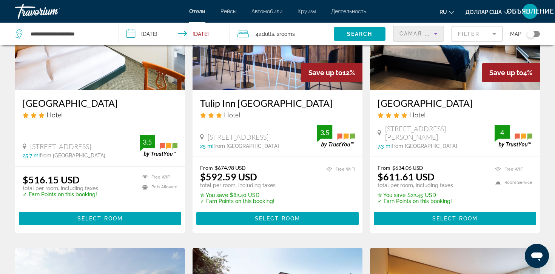  What do you see at coordinates (230, 168) in the screenshot?
I see `del: $674.98 USD` at bounding box center [230, 168].